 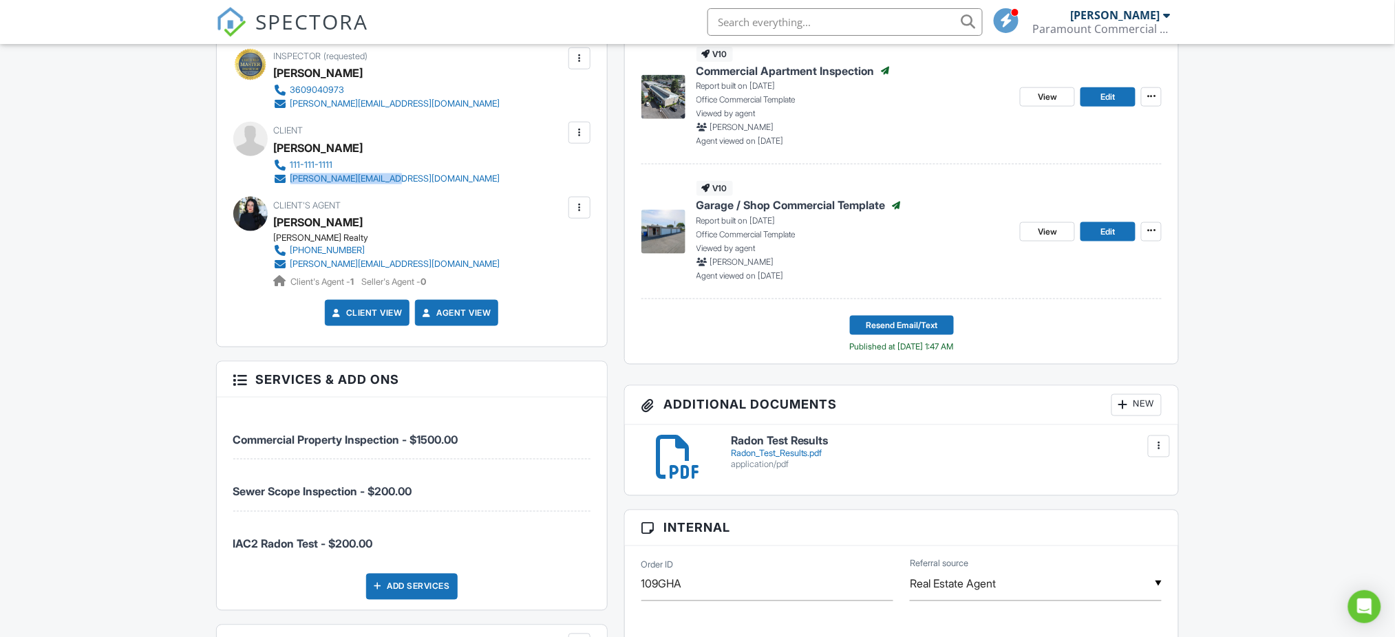 What do you see at coordinates (424, 282) in the screenshot?
I see `strong: 0` at bounding box center [424, 282].